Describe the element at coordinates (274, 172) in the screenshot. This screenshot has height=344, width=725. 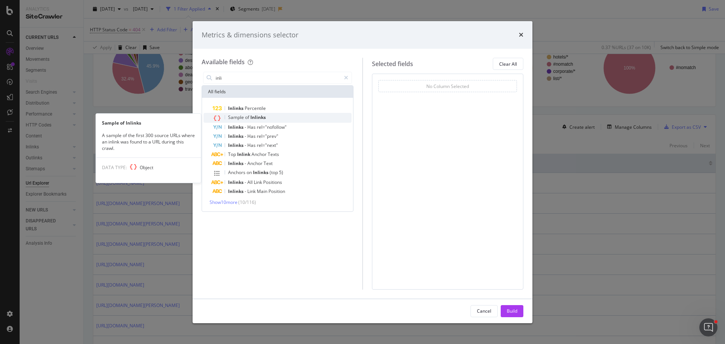
I see `span: (top` at that location.